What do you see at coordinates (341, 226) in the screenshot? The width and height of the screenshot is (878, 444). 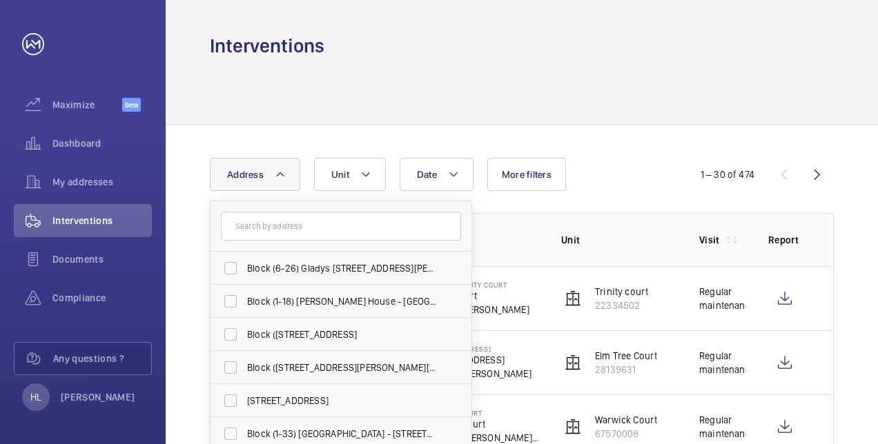 I see `input: Search by address` at bounding box center [341, 226].